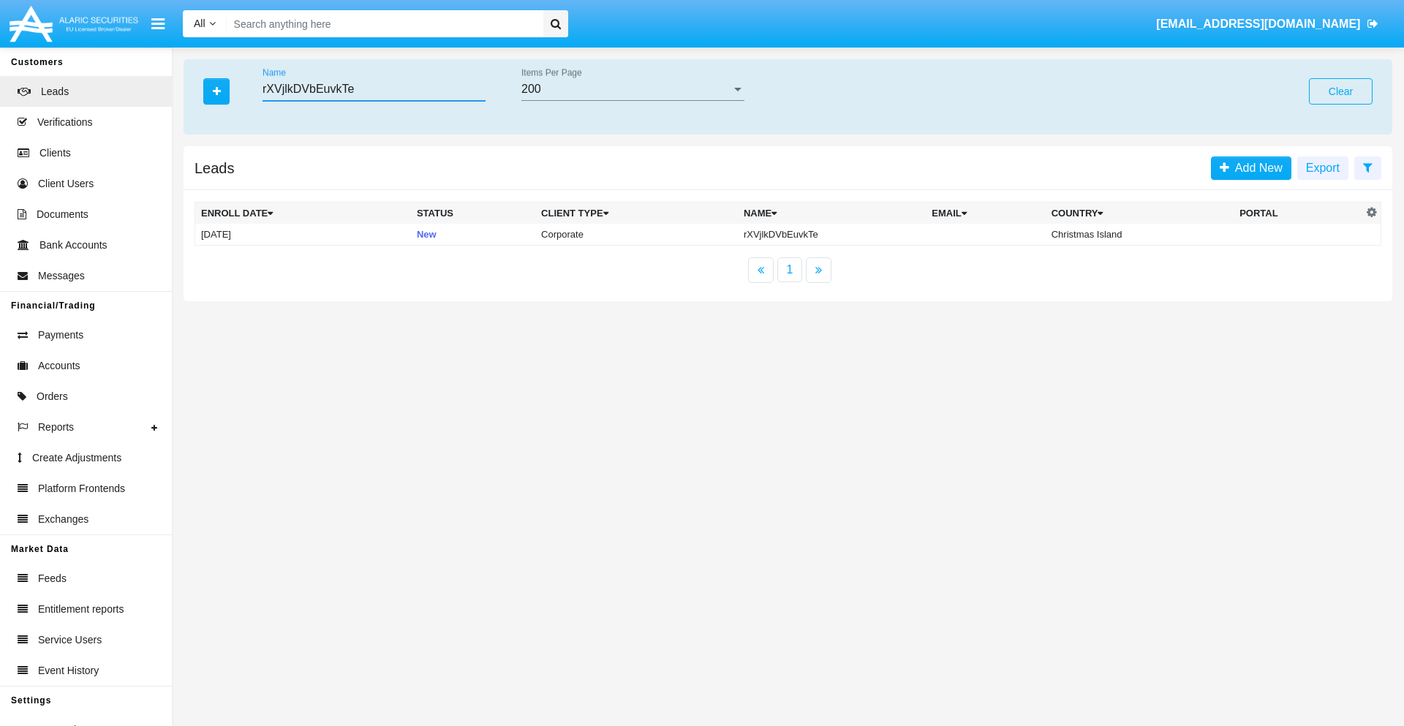 Image resolution: width=1404 pixels, height=726 pixels. Describe the element at coordinates (81, 609) in the screenshot. I see `span: Entitlement reports` at that location.